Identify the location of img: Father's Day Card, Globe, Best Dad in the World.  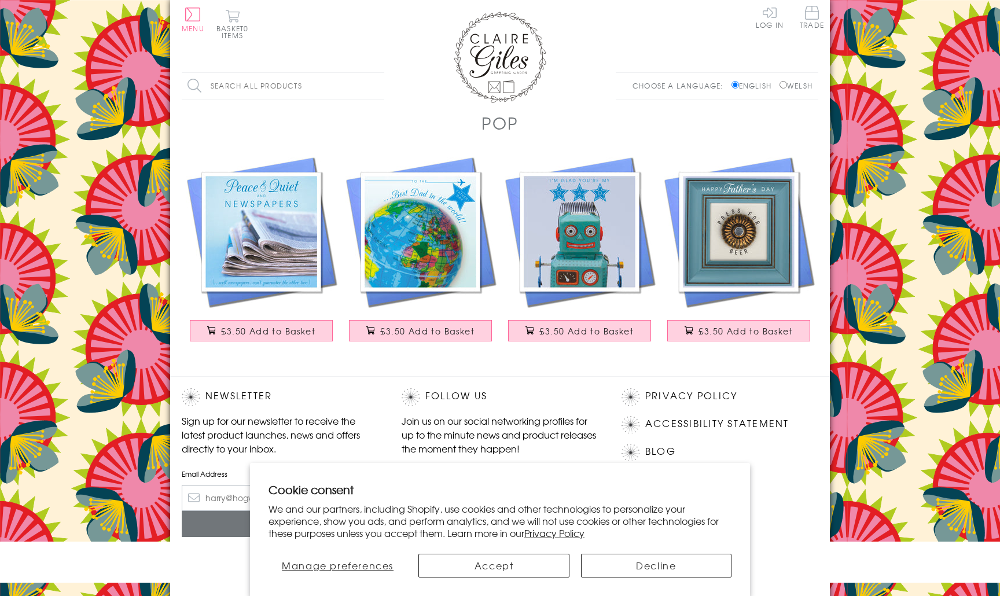
(420, 231).